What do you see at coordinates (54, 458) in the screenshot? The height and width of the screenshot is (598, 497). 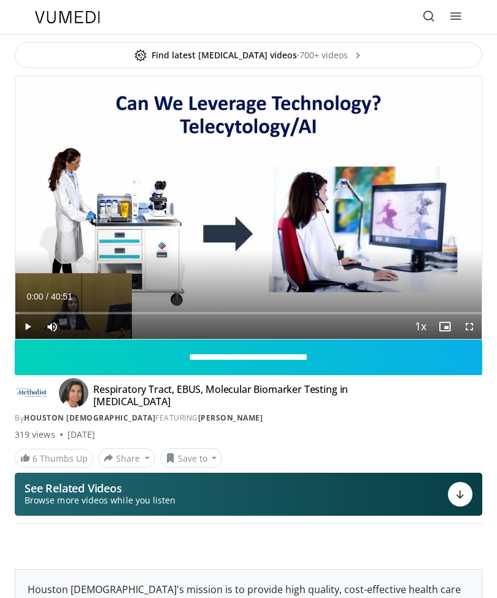 I see `a: 6 Thumbs Up` at bounding box center [54, 458].